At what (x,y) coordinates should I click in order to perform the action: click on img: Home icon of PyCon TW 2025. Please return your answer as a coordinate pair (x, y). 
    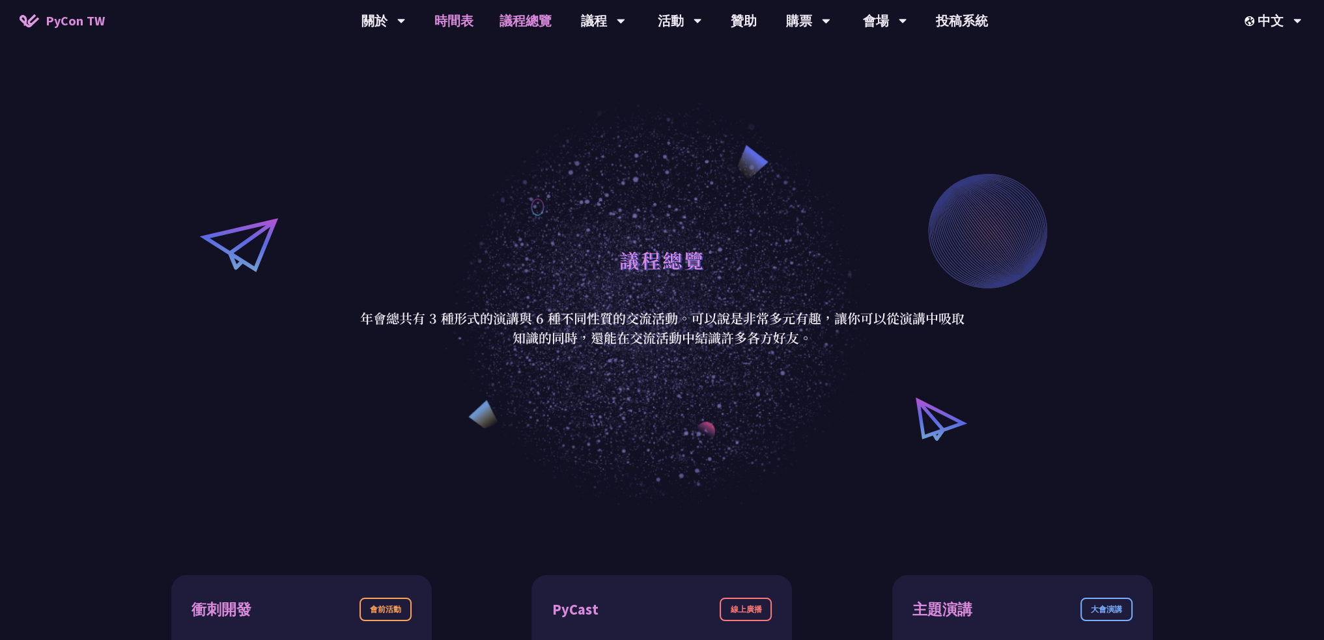
    Looking at the image, I should click on (29, 21).